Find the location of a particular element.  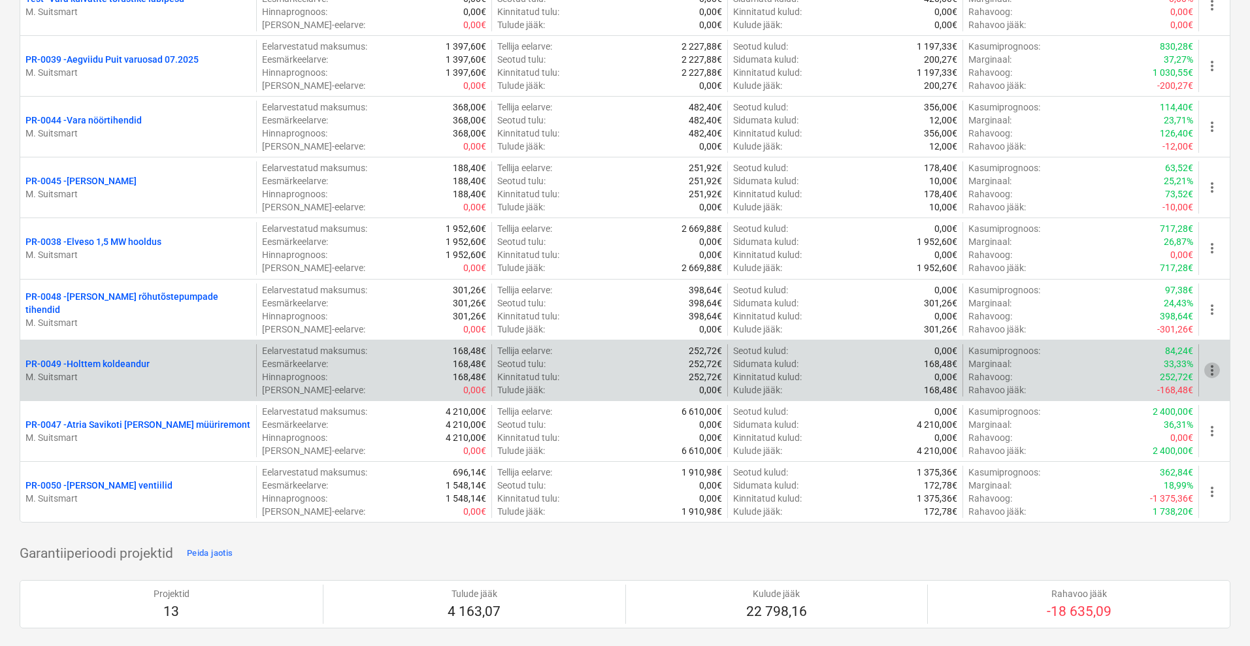

p: 73,52€ is located at coordinates (1179, 194).